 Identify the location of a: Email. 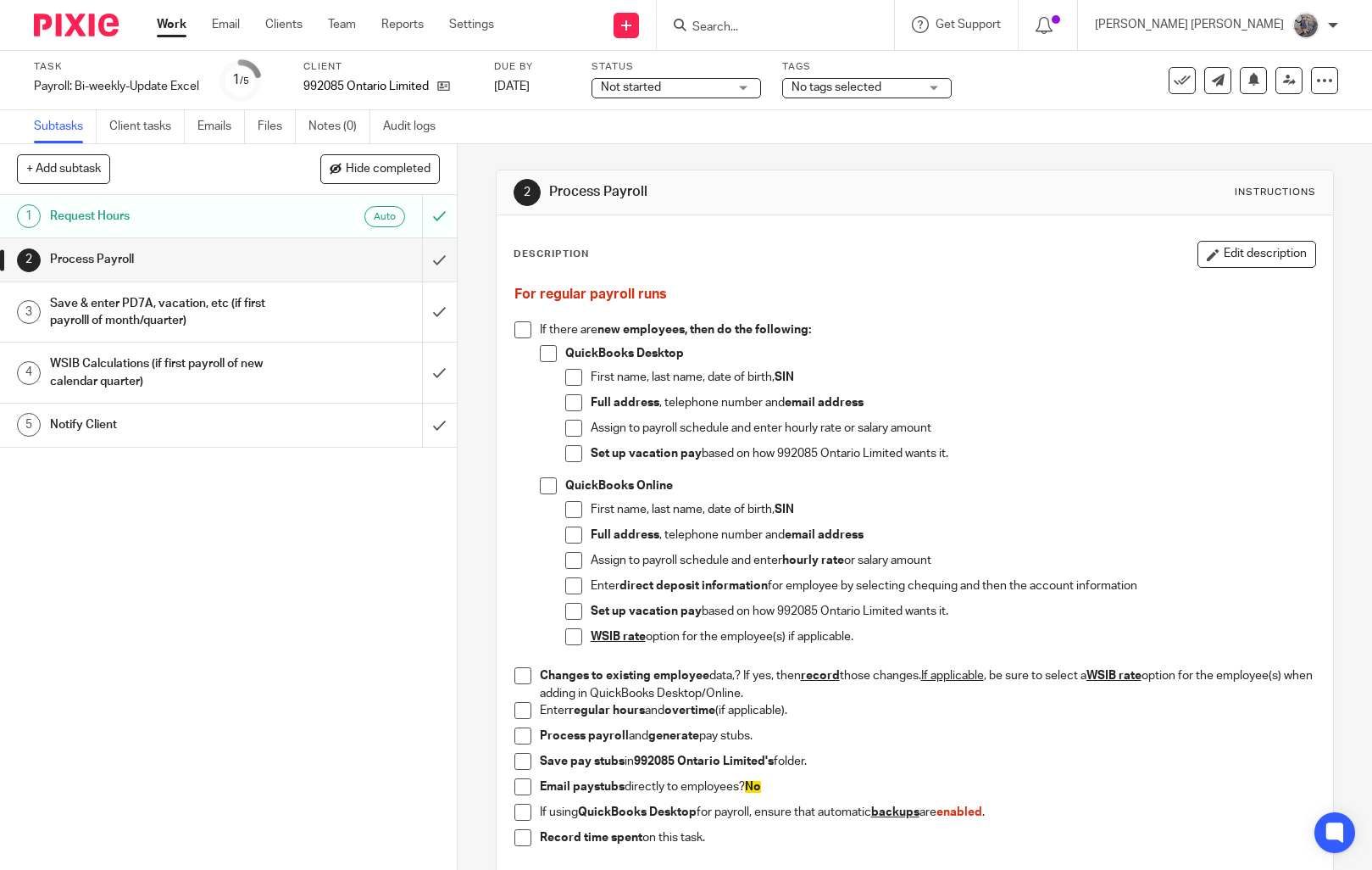
(225, 24).